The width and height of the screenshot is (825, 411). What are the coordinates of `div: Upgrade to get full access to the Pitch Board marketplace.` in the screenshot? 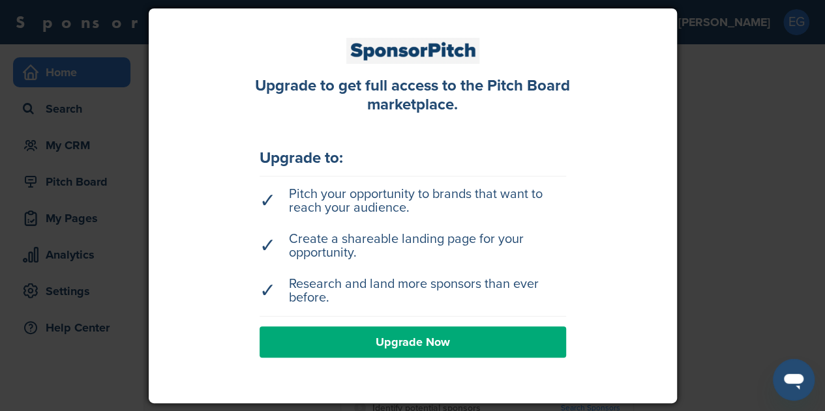 It's located at (413, 96).